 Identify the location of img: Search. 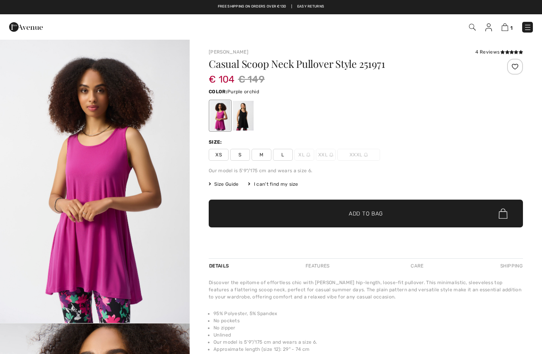
(473, 27).